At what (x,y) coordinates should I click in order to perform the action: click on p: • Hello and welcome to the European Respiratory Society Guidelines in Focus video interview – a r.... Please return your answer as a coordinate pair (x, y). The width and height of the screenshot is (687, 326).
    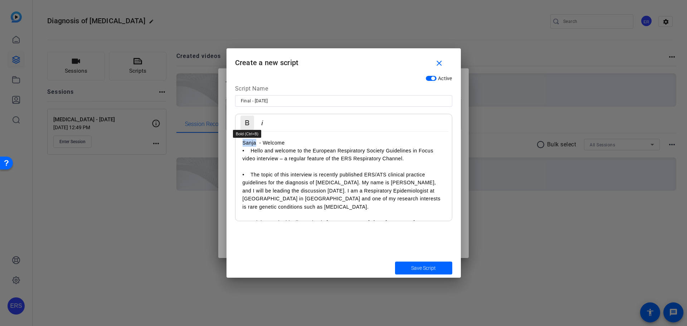
    Looking at the image, I should click on (344, 155).